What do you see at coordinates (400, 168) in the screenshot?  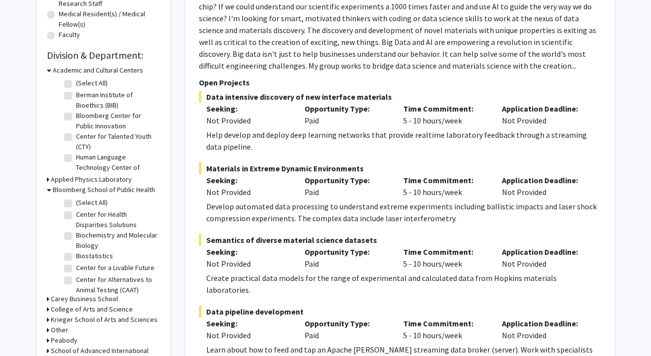 I see `span: Materials in Extreme Dynamic Environments` at bounding box center [400, 168].